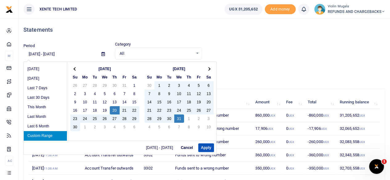 The width and height of the screenshot is (390, 180). Describe the element at coordinates (209, 119) in the screenshot. I see `td: 3` at that location.